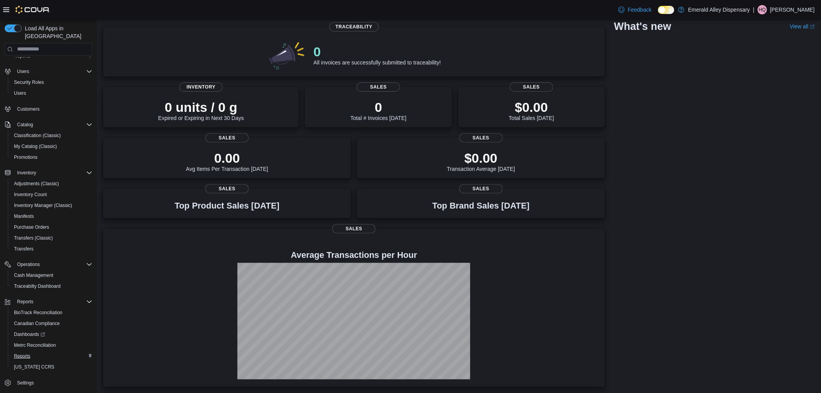  Describe the element at coordinates (29, 82) in the screenshot. I see `span: Security Roles` at that location.